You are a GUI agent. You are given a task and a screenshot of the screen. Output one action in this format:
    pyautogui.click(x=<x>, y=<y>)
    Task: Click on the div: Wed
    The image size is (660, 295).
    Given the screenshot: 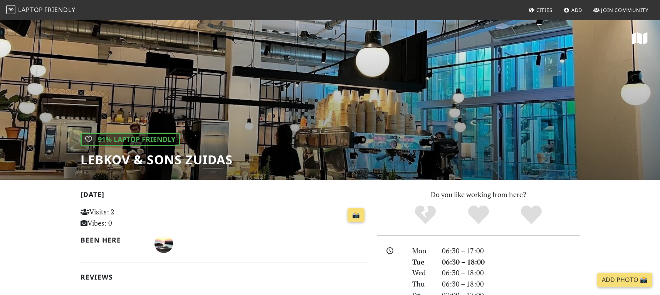 What is the action you would take?
    pyautogui.click(x=422, y=272)
    